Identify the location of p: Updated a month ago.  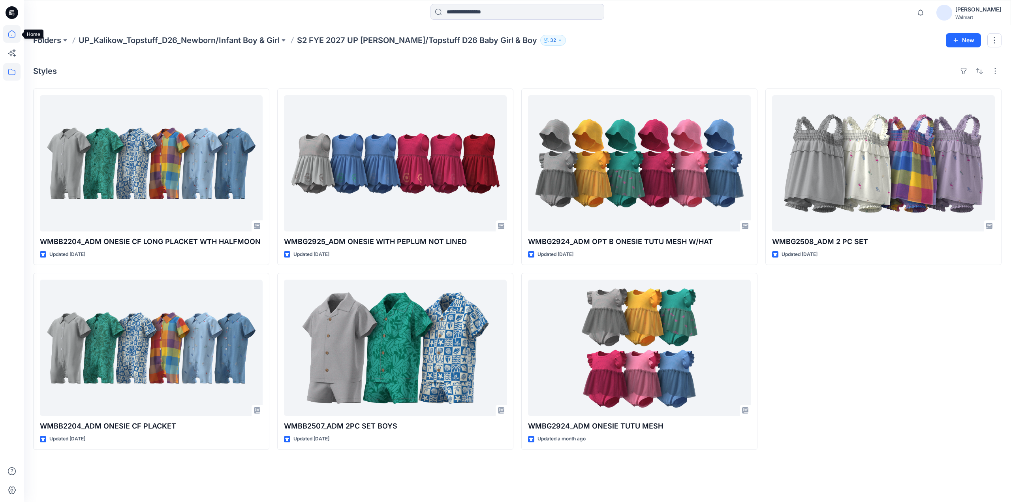
(562, 439).